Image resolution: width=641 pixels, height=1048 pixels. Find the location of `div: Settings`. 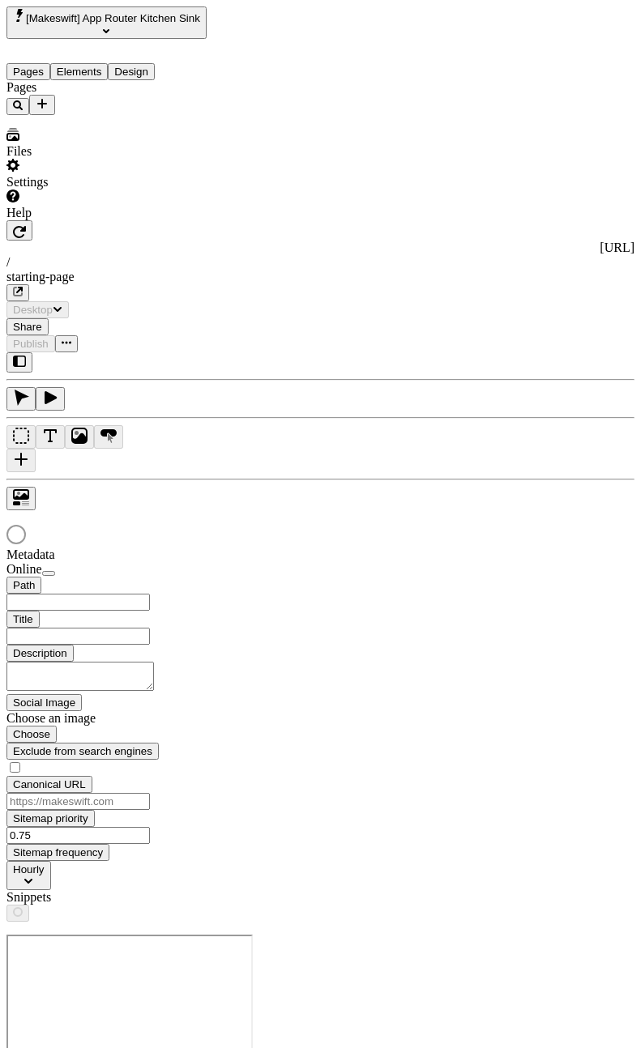

div: Settings is located at coordinates (118, 182).